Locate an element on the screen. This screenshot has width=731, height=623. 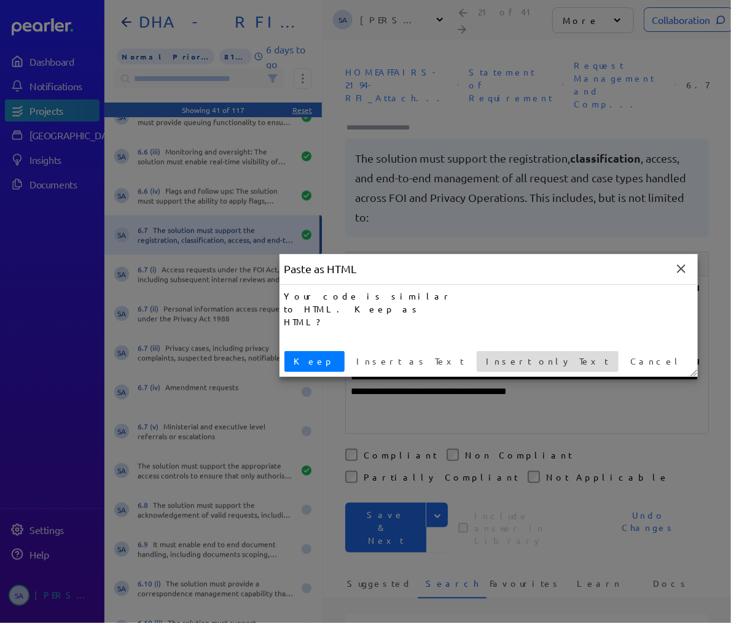
button: Insert as Text is located at coordinates (410, 362).